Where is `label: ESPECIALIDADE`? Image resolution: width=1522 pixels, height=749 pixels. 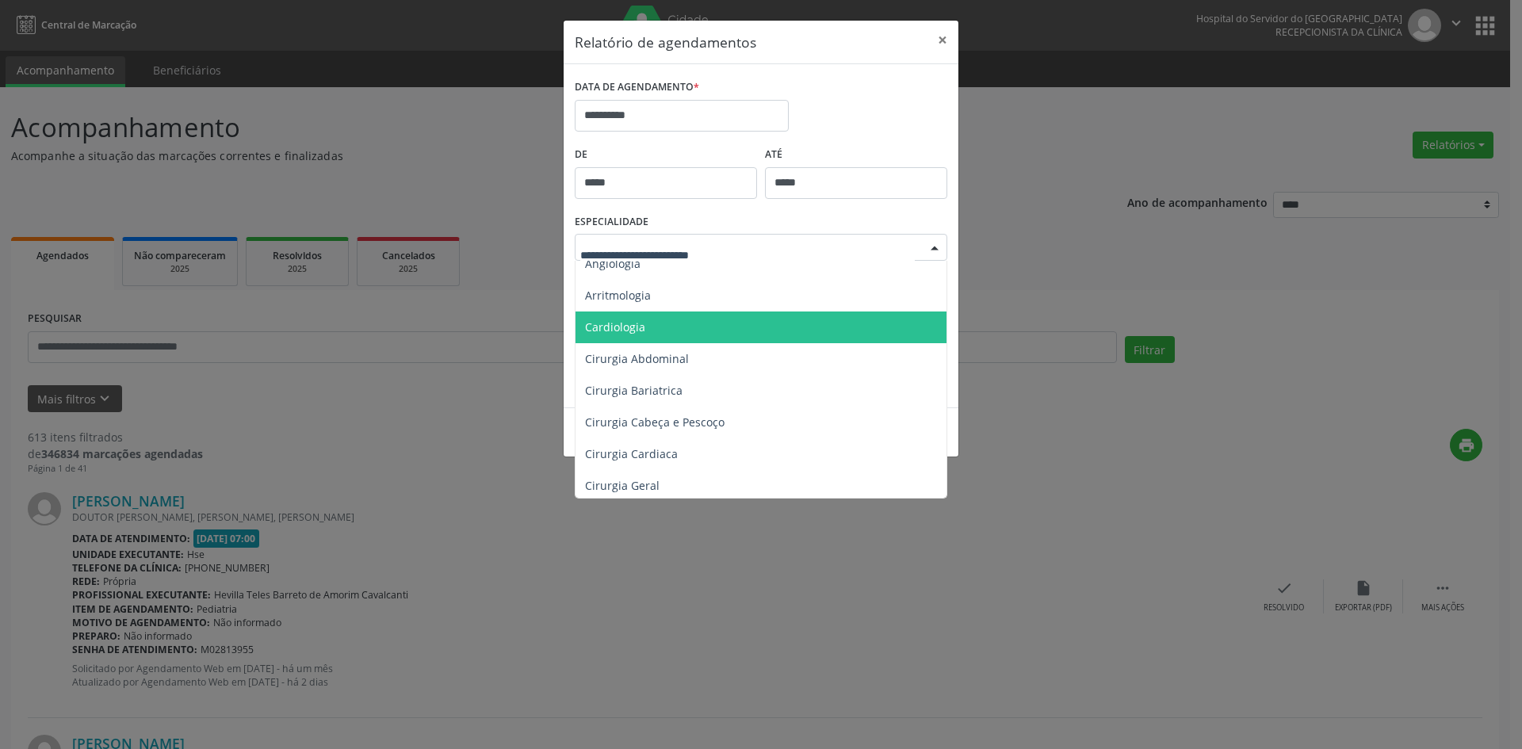
label: ESPECIALIDADE is located at coordinates (611, 222).